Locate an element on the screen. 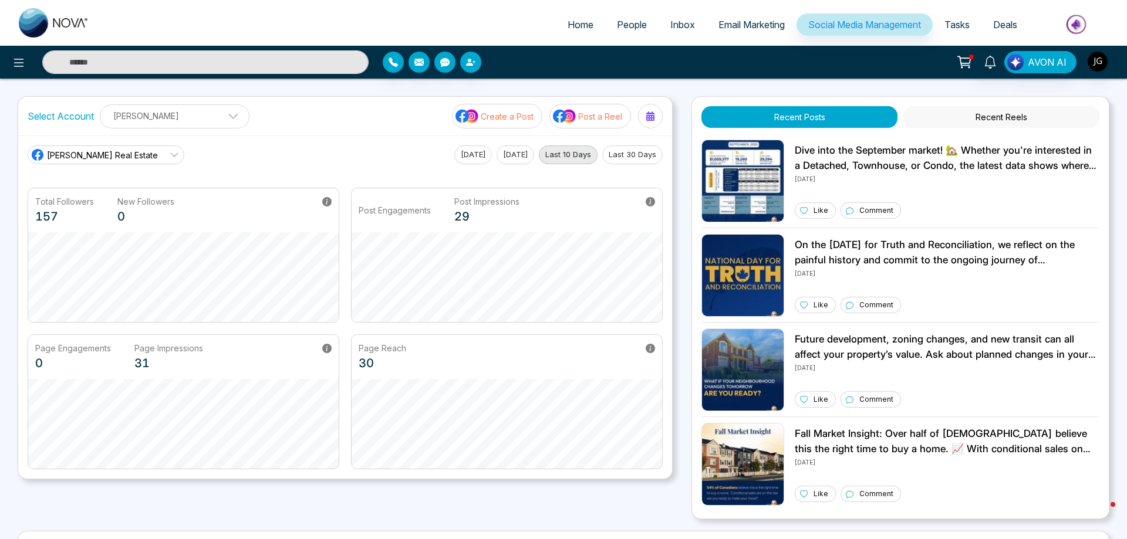 This screenshot has height=539, width=1127. p: Post Impressions is located at coordinates (487, 201).